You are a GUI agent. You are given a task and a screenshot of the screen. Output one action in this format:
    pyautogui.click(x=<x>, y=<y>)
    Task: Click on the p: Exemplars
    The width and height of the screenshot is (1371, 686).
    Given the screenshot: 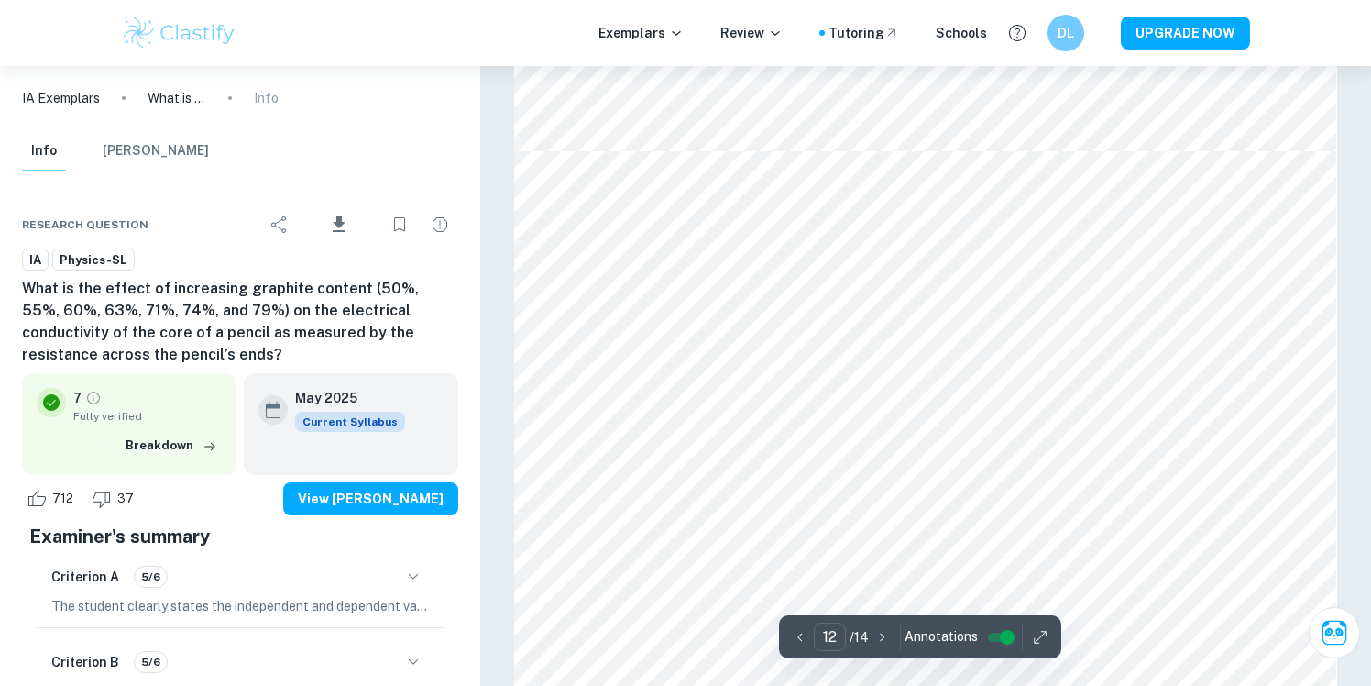 What is the action you would take?
    pyautogui.click(x=641, y=33)
    